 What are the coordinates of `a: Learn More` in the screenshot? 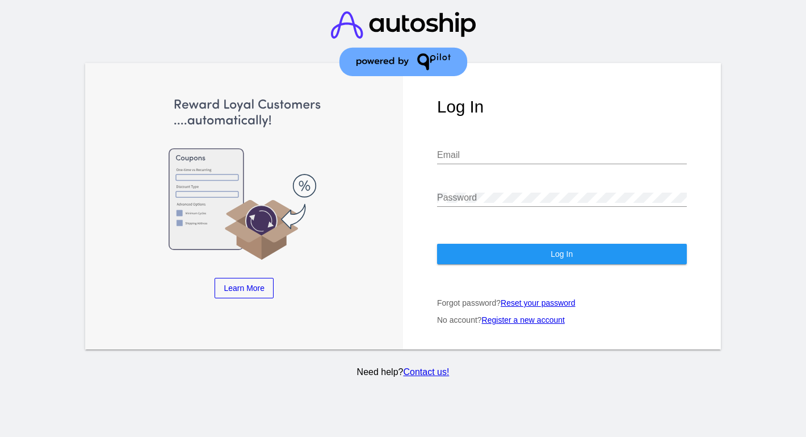 It's located at (244, 288).